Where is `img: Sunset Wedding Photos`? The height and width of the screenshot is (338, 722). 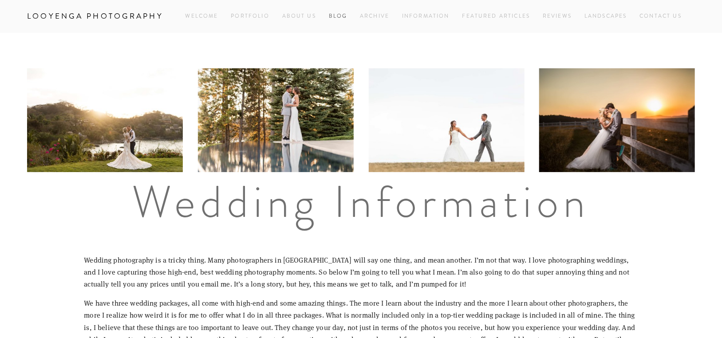
img: Sunset Wedding Photos is located at coordinates (617, 120).